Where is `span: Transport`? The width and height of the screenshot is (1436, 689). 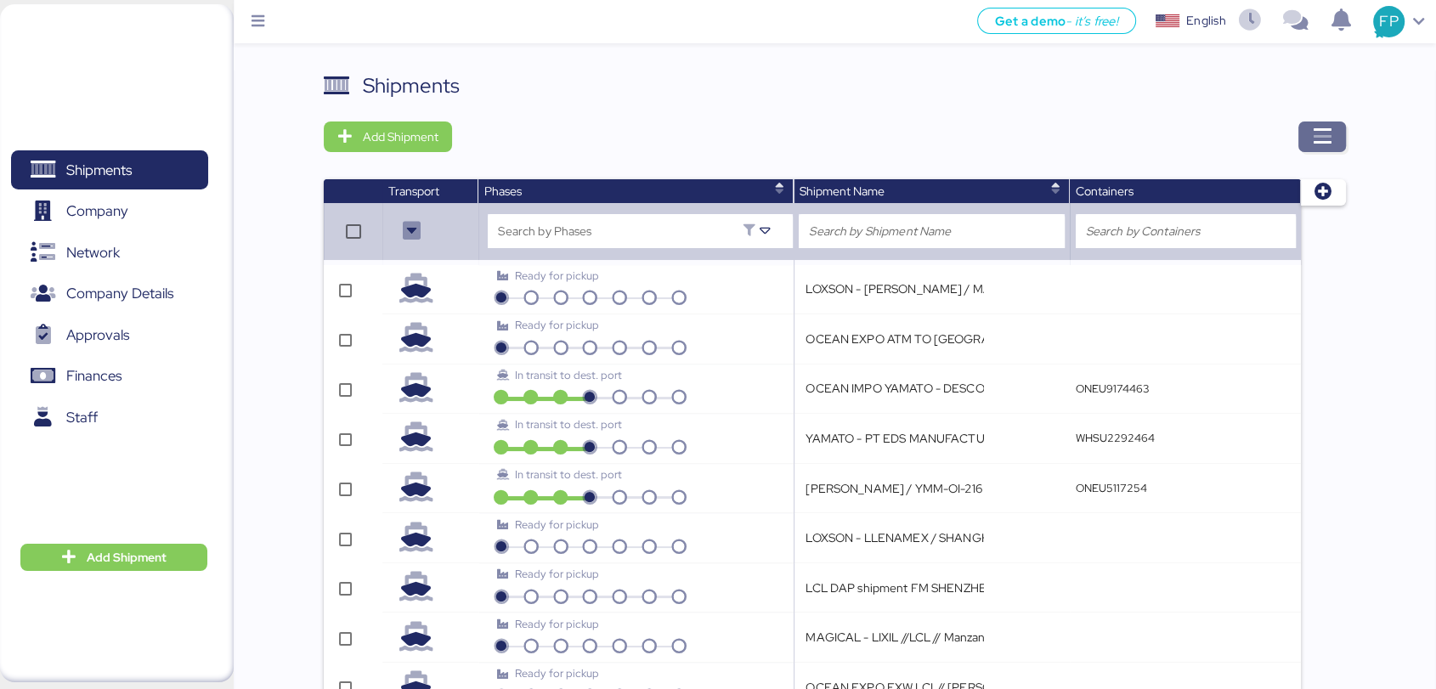
span: Transport is located at coordinates (414, 191).